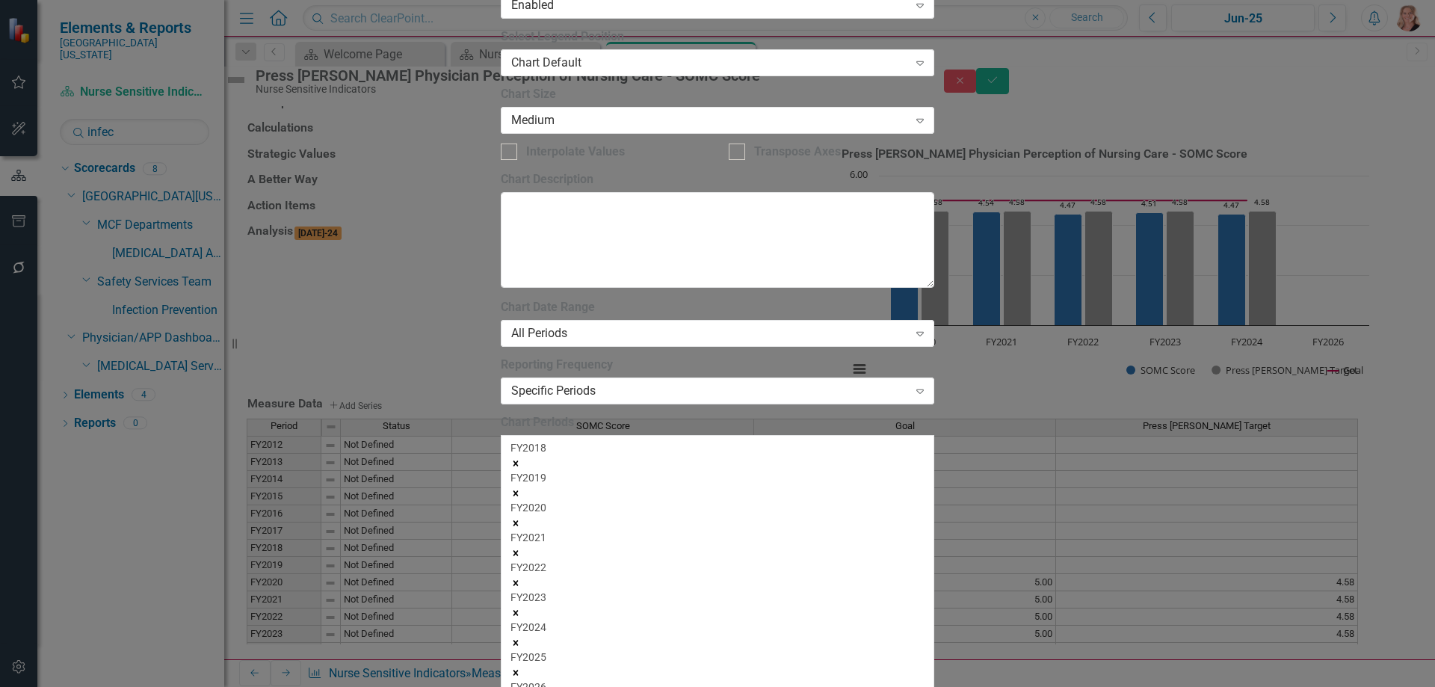  I want to click on div: FY2019, so click(718, 478).